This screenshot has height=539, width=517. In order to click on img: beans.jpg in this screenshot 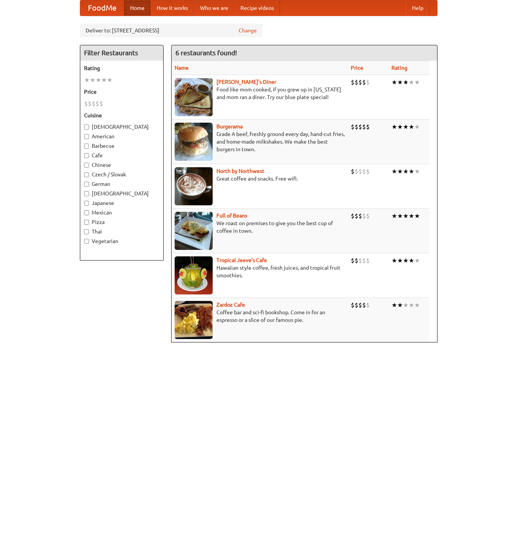, I will do `click(194, 231)`.